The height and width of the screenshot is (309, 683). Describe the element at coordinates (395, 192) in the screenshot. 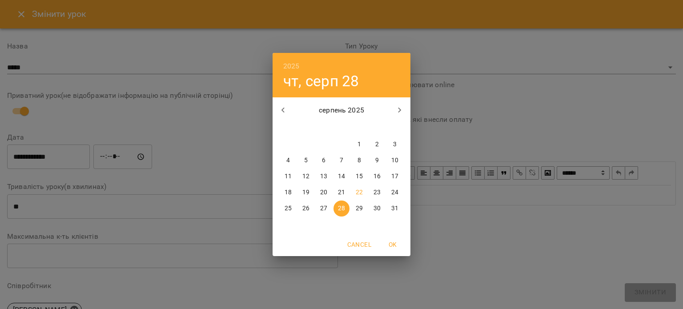

I see `button: 24` at that location.